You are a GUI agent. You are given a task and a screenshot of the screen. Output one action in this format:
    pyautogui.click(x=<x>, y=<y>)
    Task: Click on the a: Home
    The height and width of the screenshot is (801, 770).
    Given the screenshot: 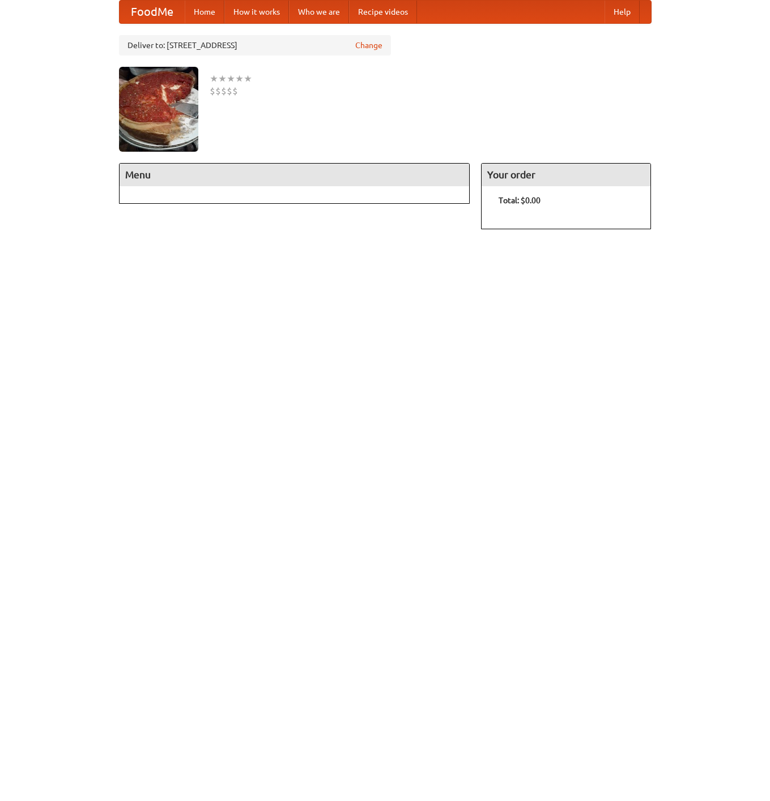 What is the action you would take?
    pyautogui.click(x=204, y=12)
    